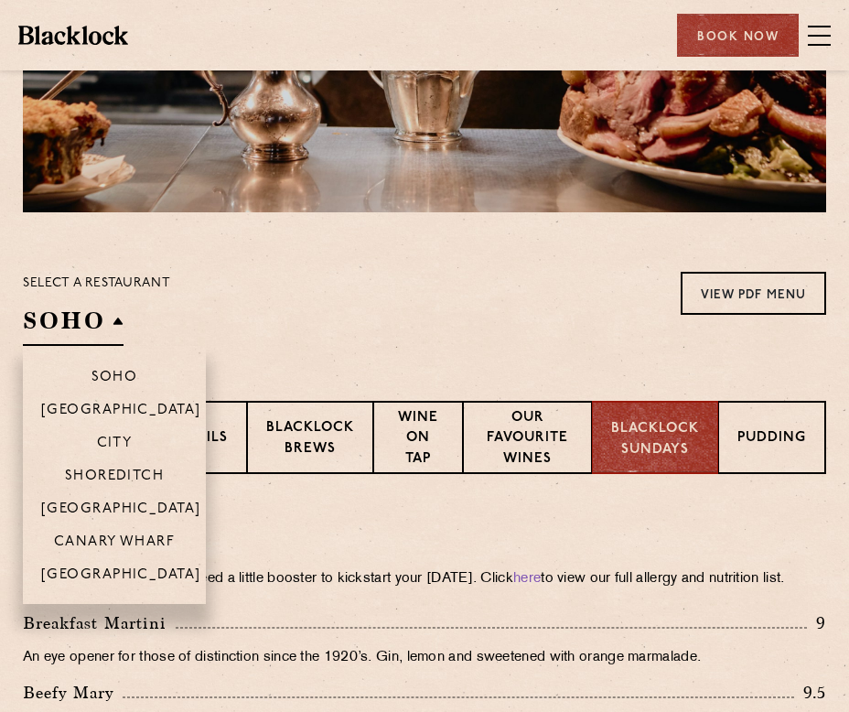 This screenshot has width=849, height=712. I want to click on img: BL_Textured_Logo-footer-cropped.svg, so click(73, 35).